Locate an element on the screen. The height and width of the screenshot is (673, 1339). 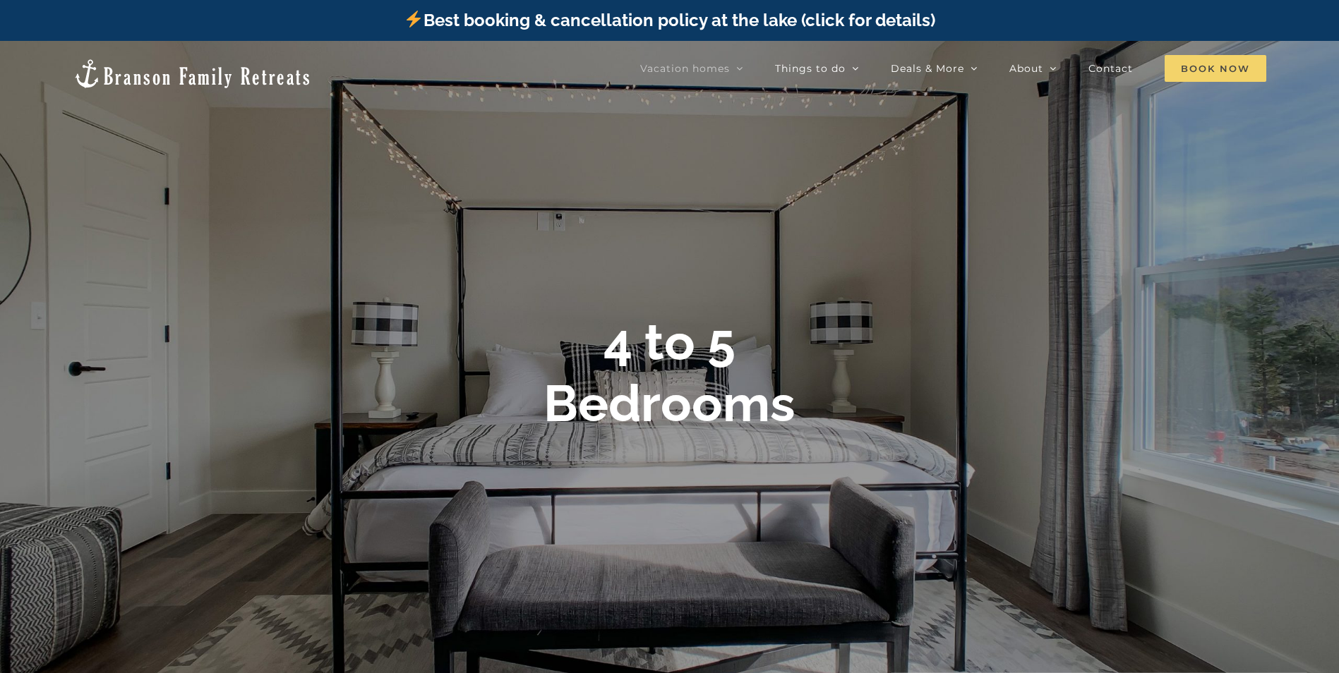
a: About is located at coordinates (1032, 68).